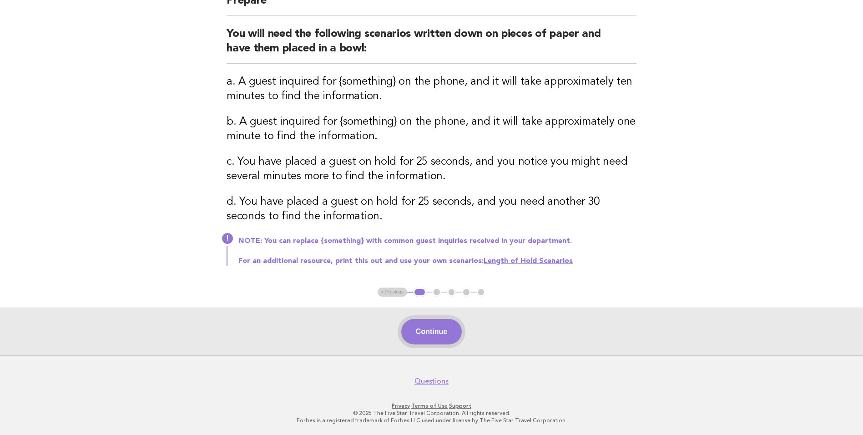 The image size is (863, 435). I want to click on p: © 2025 The Five Star Travel Corporation. All rights reserved., so click(432, 413).